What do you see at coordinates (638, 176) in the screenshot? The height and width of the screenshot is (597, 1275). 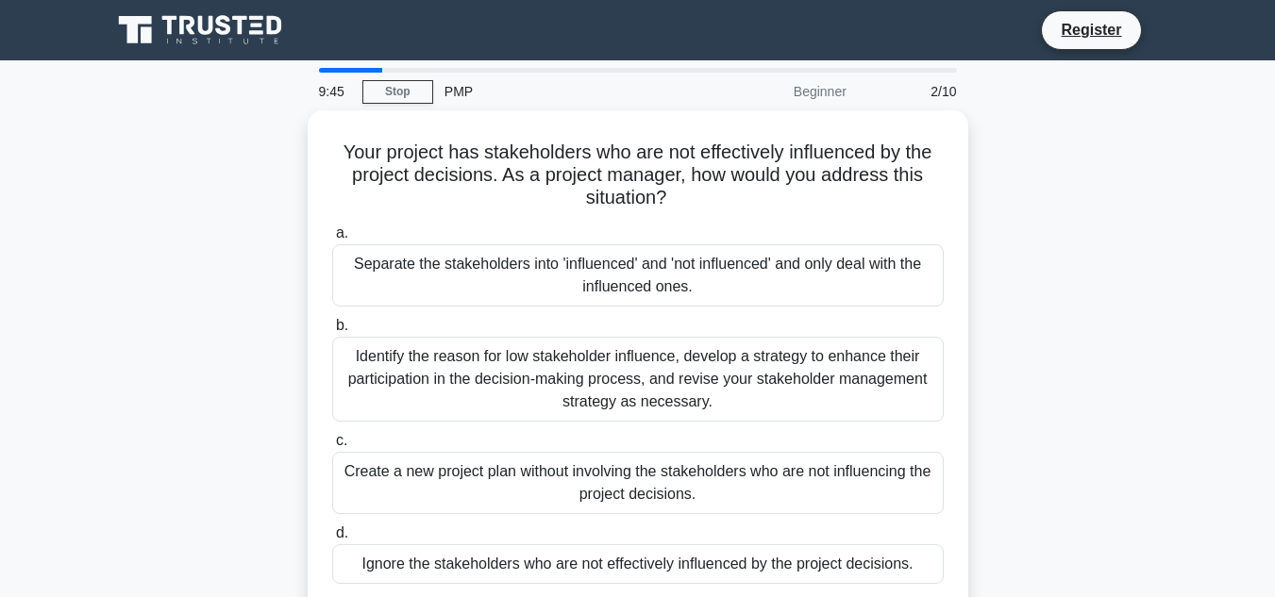 I see `h5: Your project has stakeholders who are not effectively influenced by the project decisions. As a p...` at bounding box center [638, 176].